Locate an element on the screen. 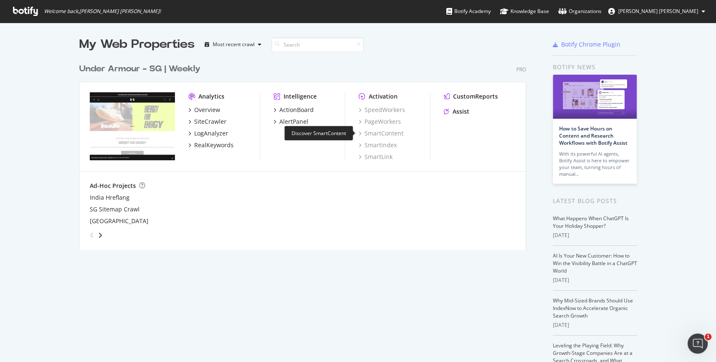 This screenshot has height=362, width=716. div: Pro is located at coordinates (521, 69).